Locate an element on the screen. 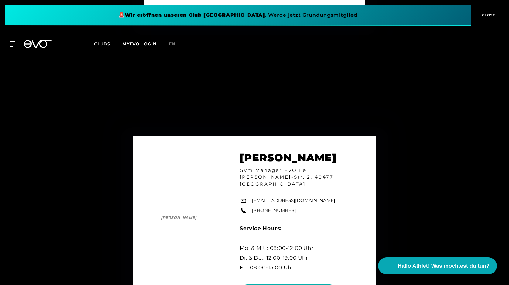 The width and height of the screenshot is (509, 285). a: Clubs is located at coordinates (108, 44).